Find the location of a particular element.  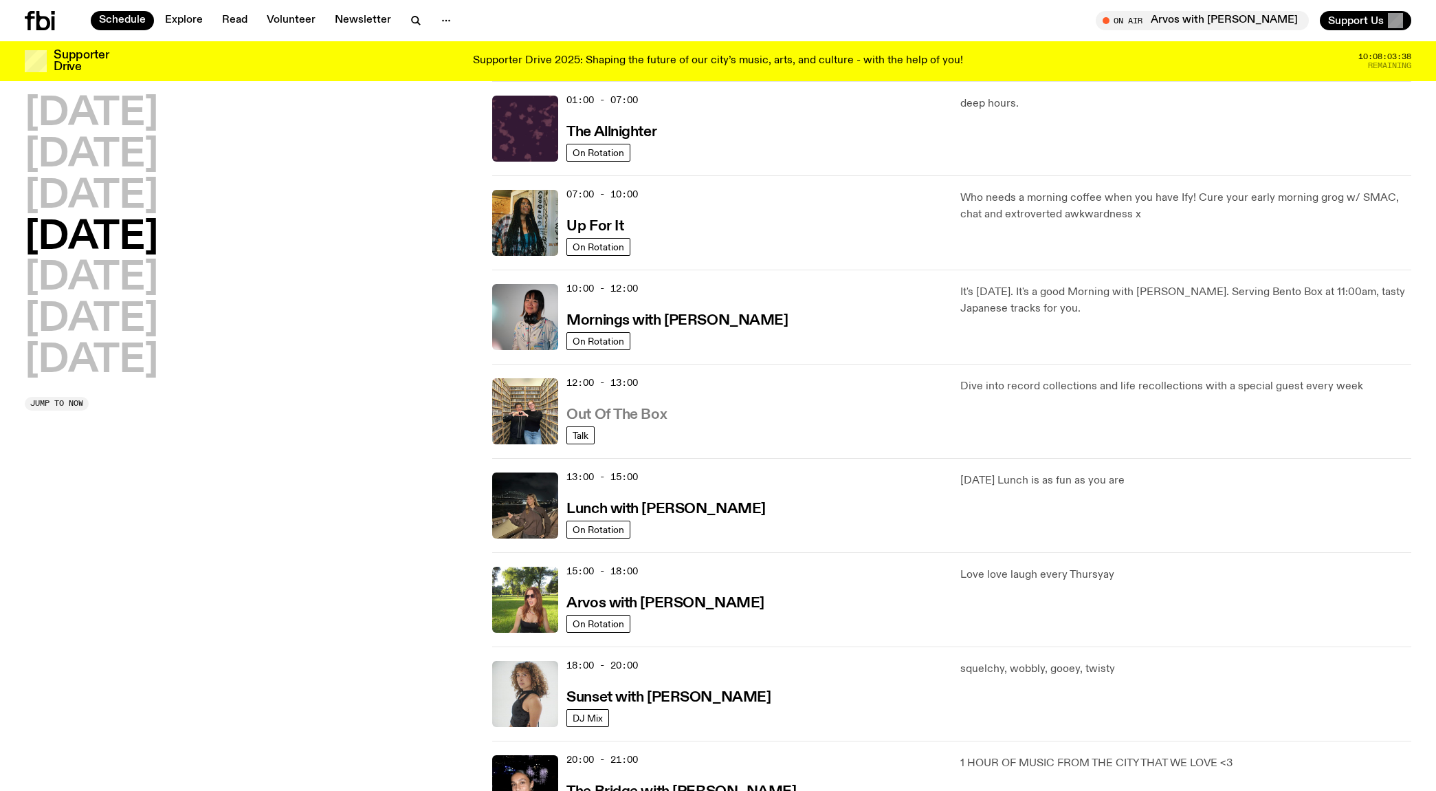

a: Out Of The Box is located at coordinates (617, 413).